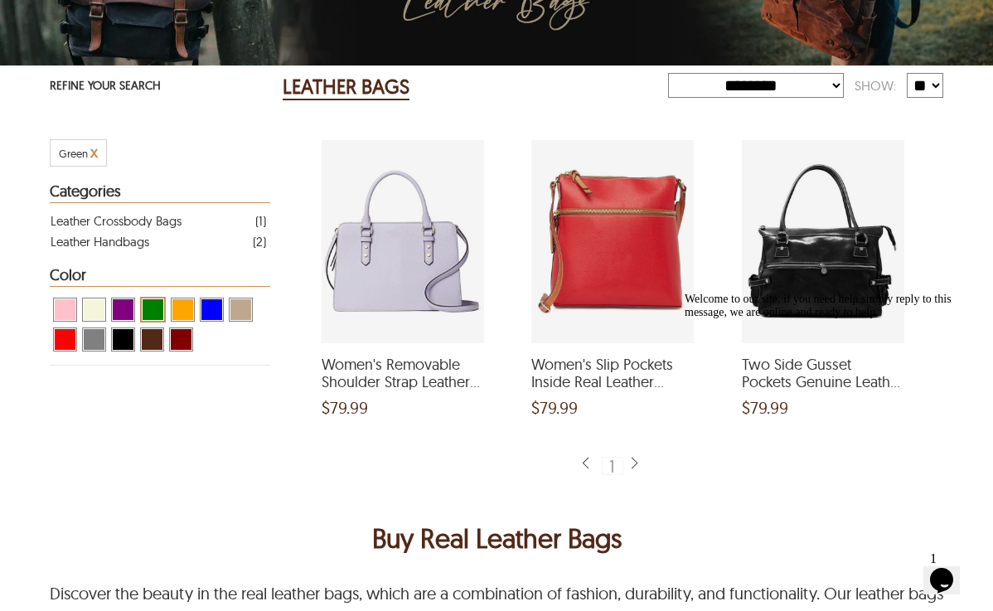 The width and height of the screenshot is (993, 611). I want to click on span: Filter Green, so click(73, 153).